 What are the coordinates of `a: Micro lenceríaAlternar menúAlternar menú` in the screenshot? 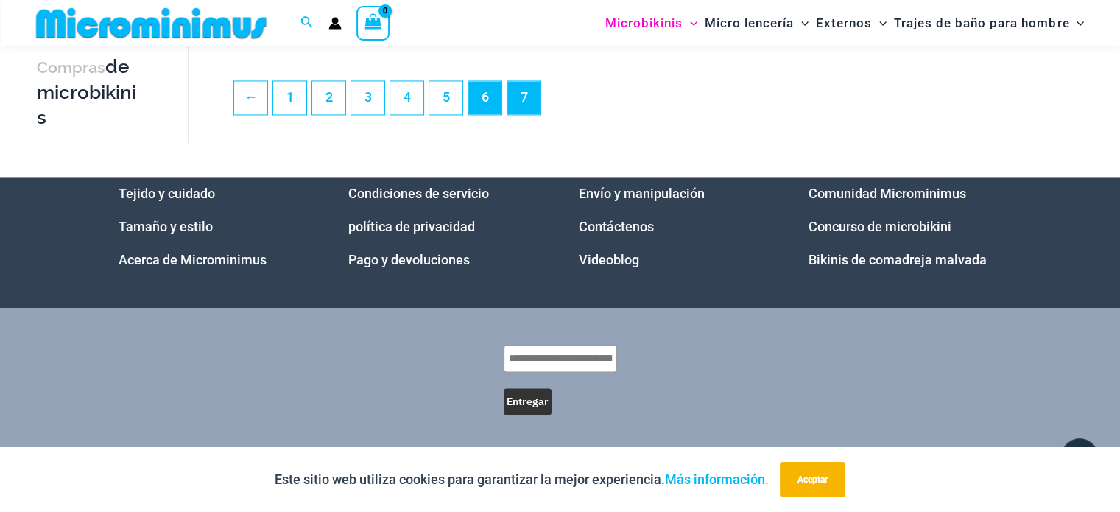 It's located at (757, 23).